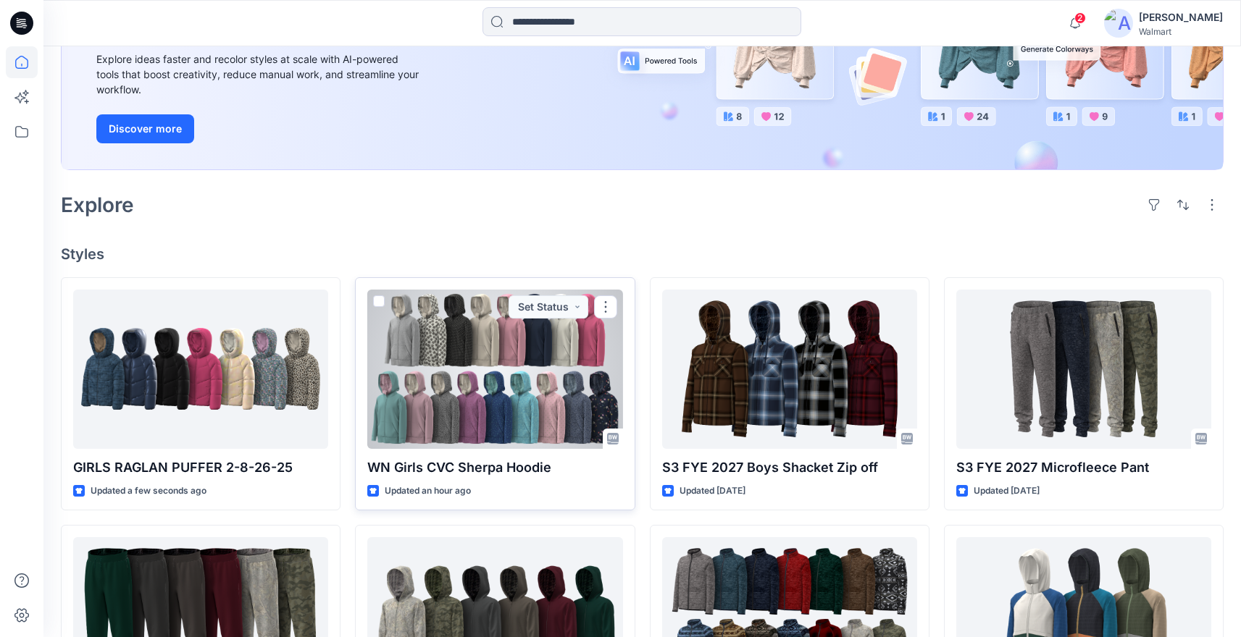 The width and height of the screenshot is (1241, 637). I want to click on span: 2, so click(1080, 18).